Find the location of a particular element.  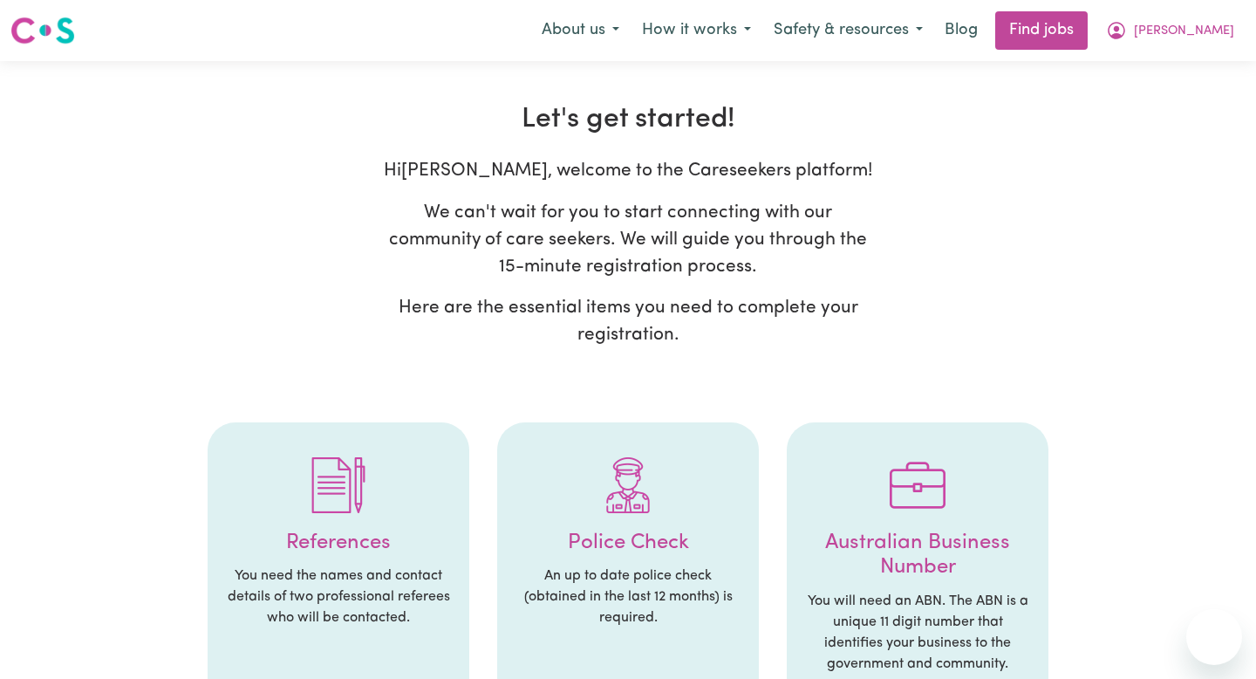

h4: References is located at coordinates (338, 542).